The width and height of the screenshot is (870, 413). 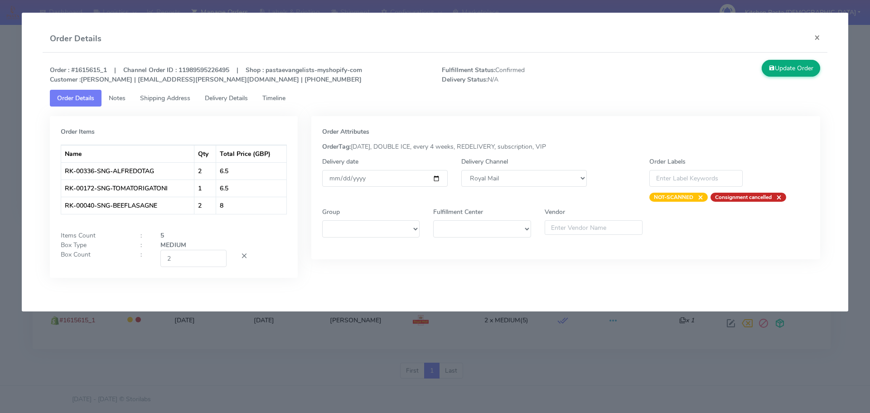 I want to click on input: Box Count, so click(x=194, y=258).